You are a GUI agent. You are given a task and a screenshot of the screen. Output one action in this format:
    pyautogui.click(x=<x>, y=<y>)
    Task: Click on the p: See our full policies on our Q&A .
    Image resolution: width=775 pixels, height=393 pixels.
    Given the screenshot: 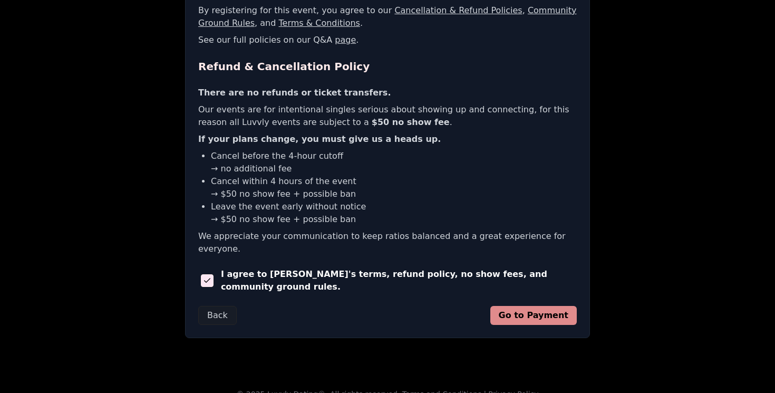 What is the action you would take?
    pyautogui.click(x=388, y=40)
    